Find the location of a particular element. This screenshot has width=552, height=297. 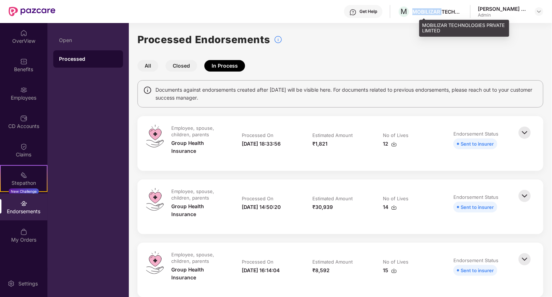

div: Open is located at coordinates (88, 40).